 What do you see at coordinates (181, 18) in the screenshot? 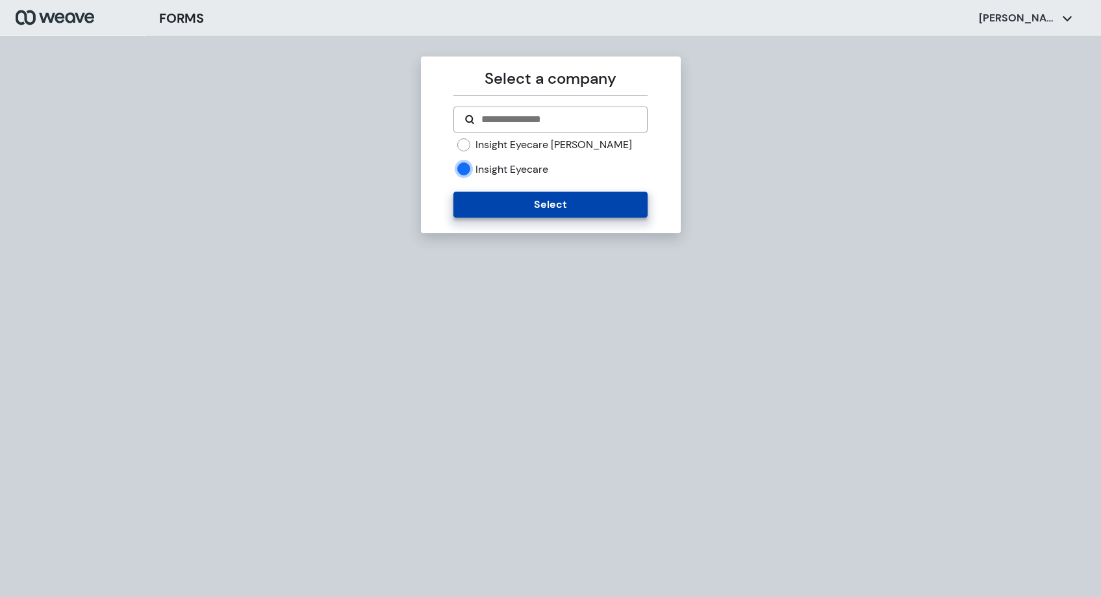
I see `h3: FORMS` at bounding box center [181, 18].